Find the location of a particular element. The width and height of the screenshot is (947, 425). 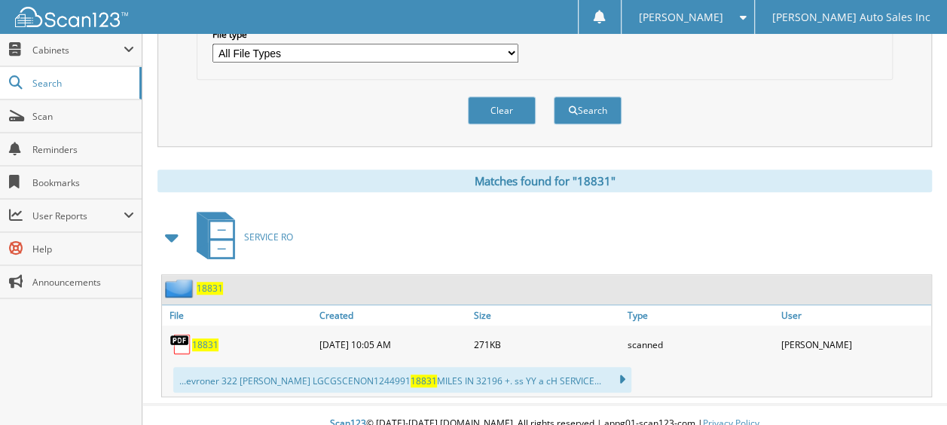

label: File type is located at coordinates (365, 34).